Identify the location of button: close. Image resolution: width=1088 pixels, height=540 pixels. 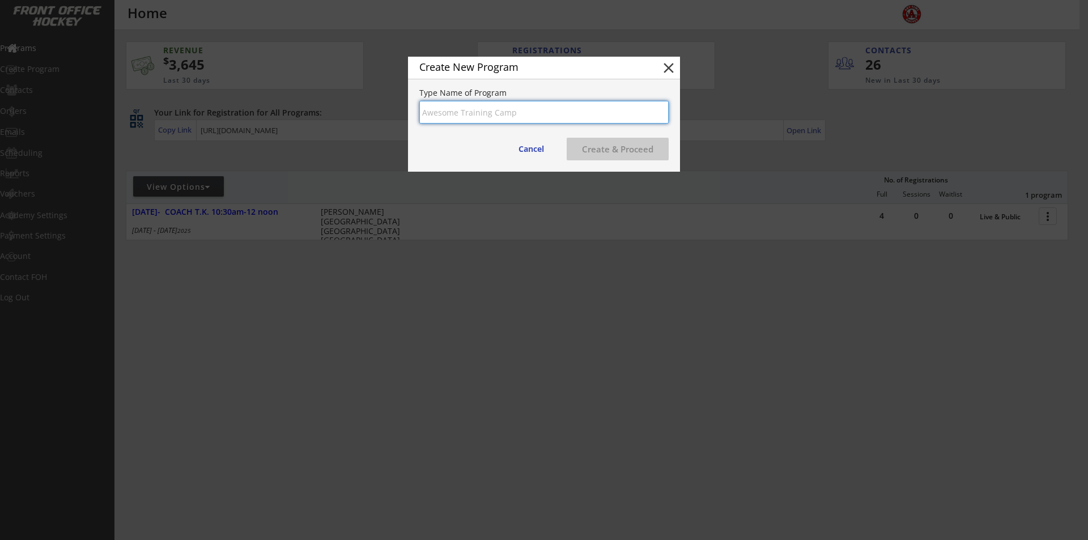
(669, 68).